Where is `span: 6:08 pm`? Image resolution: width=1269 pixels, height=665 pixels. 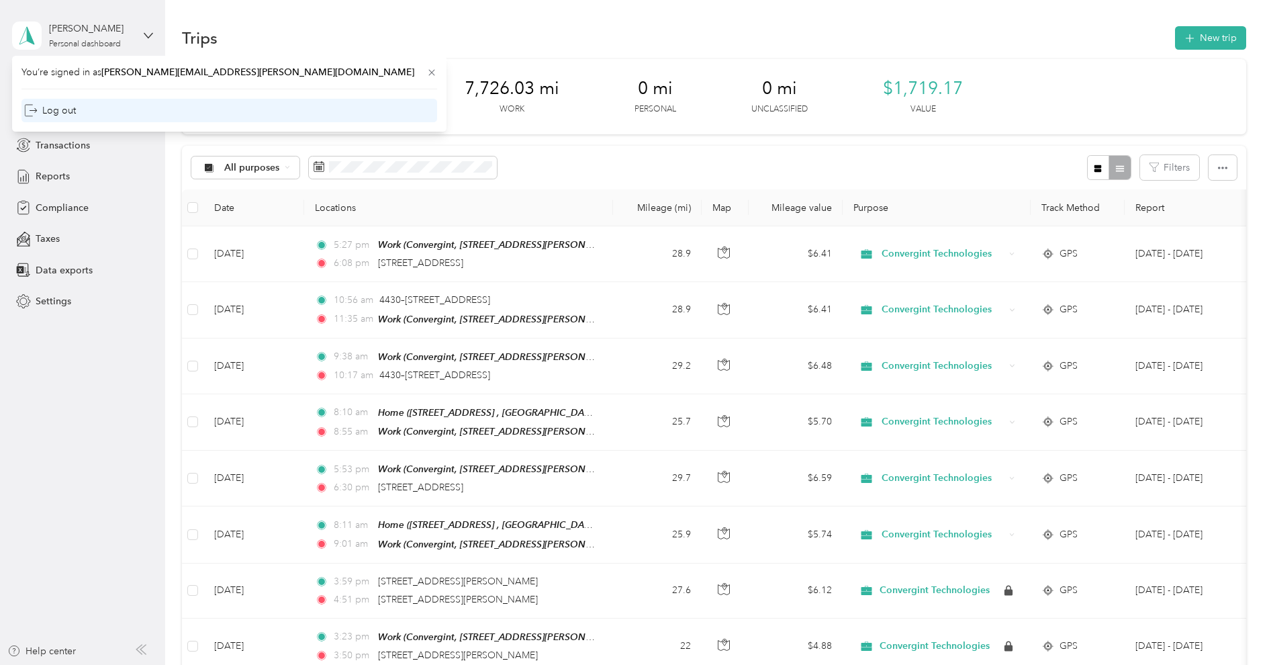
span: 6:08 pm is located at coordinates (352, 263).